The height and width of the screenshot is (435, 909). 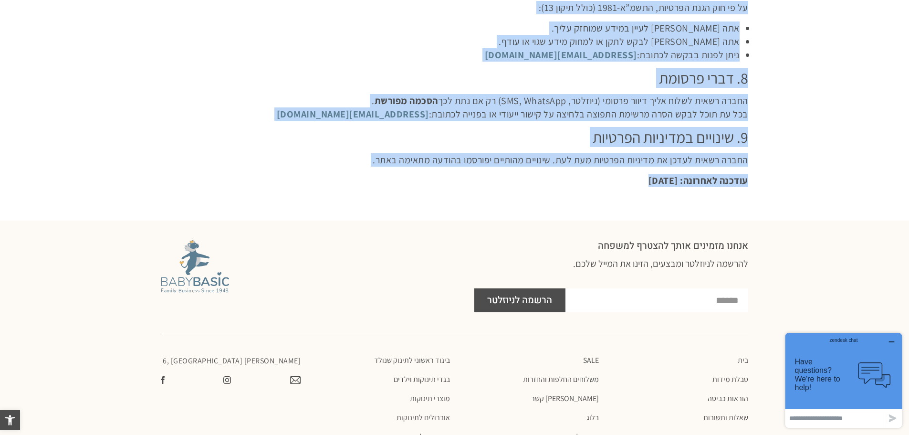 I want to click on a: שאלות ותשובות, so click(x=678, y=417).